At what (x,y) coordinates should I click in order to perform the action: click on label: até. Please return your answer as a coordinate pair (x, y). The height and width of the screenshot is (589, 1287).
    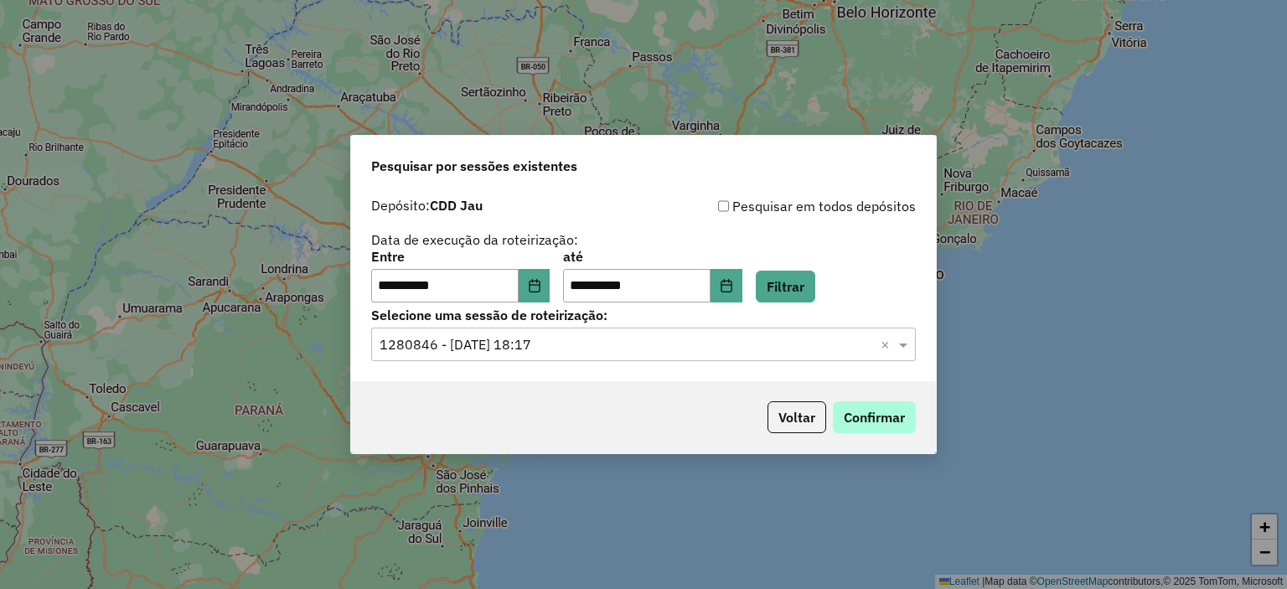
    Looking at the image, I should click on (652, 256).